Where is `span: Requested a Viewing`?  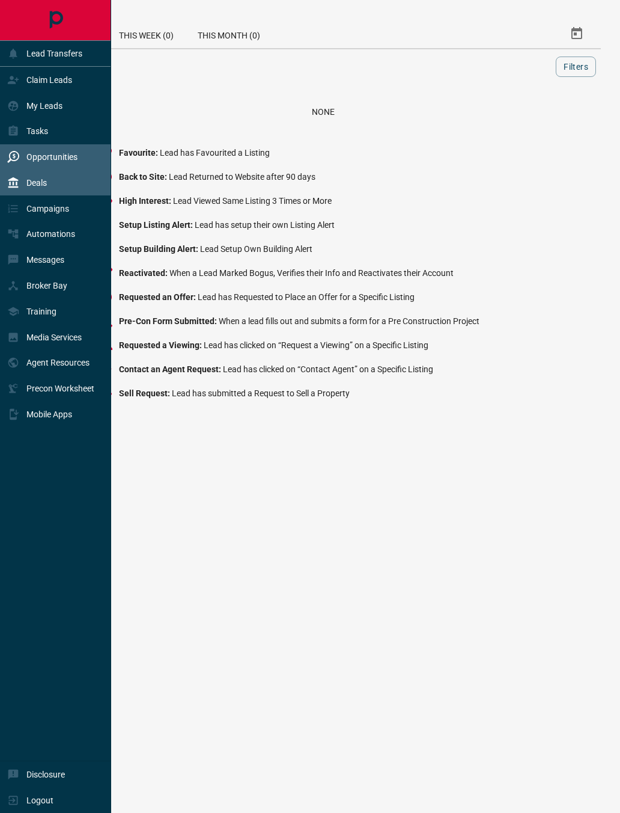 span: Requested a Viewing is located at coordinates (161, 345).